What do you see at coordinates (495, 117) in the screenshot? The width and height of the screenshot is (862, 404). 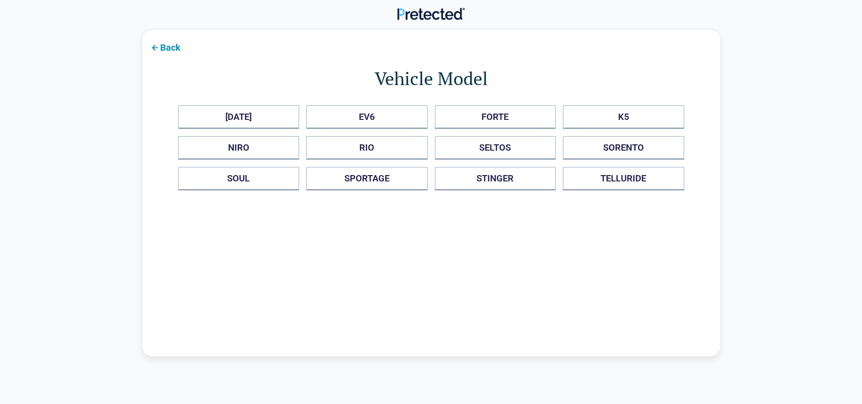 I see `button: FORTE` at bounding box center [495, 117].